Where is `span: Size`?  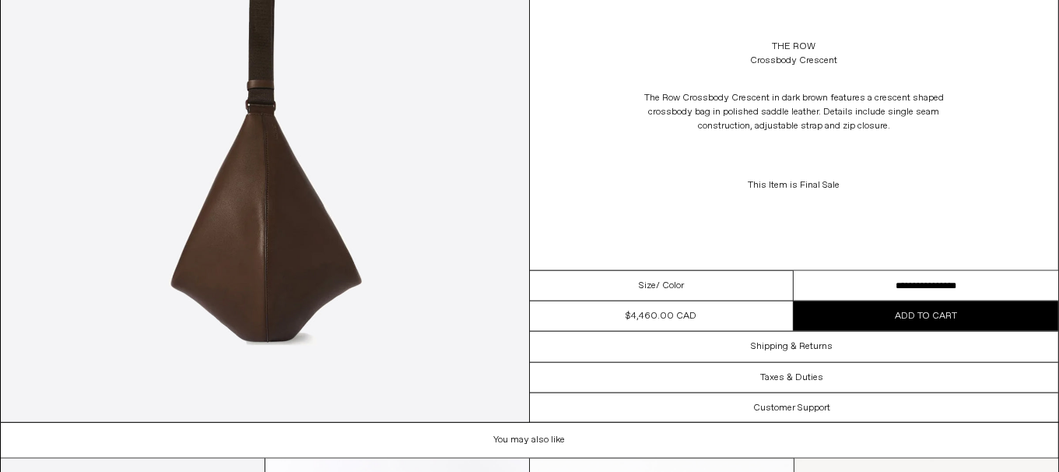 span: Size is located at coordinates (648, 286).